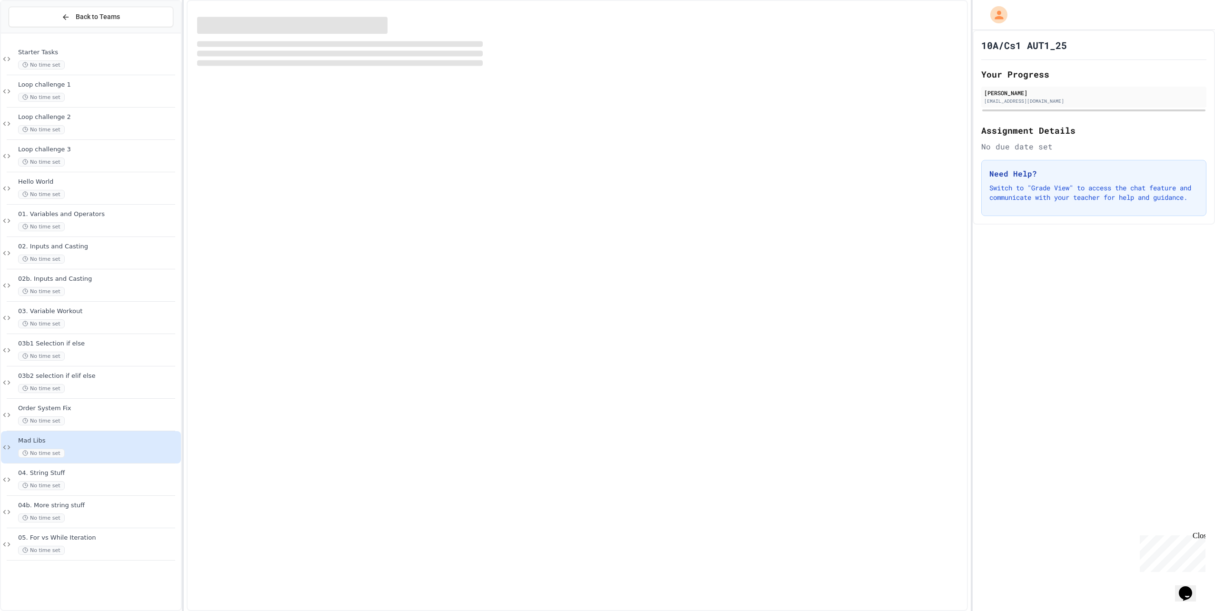  What do you see at coordinates (99, 344) in the screenshot?
I see `span: 03b1 Selection if else` at bounding box center [99, 344].